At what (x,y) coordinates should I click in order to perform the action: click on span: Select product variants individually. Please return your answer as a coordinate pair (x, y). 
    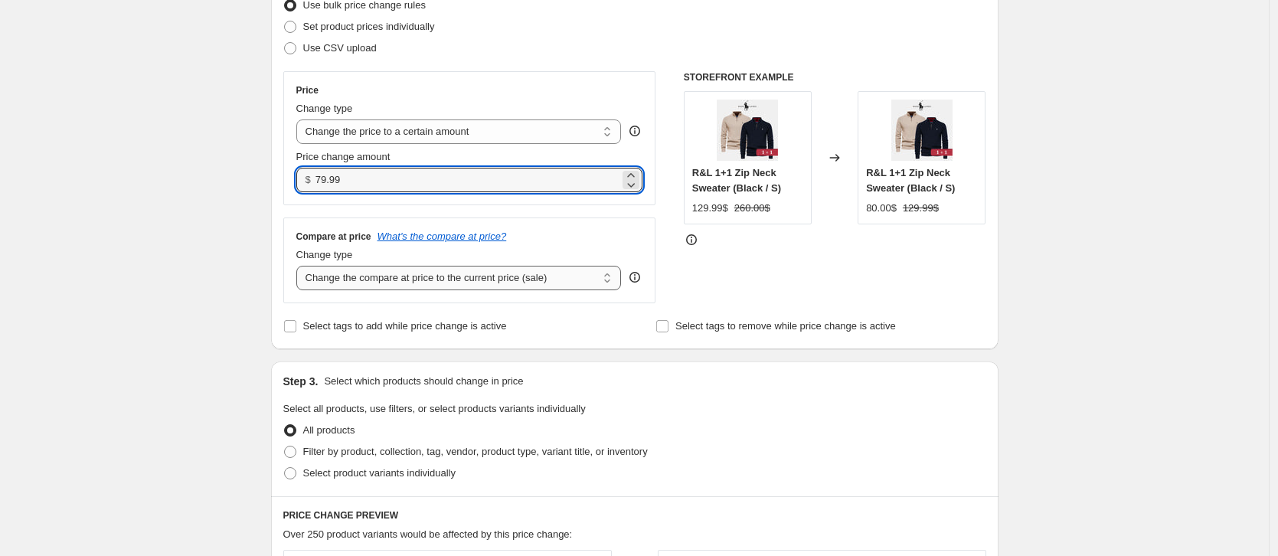
    Looking at the image, I should click on (379, 472).